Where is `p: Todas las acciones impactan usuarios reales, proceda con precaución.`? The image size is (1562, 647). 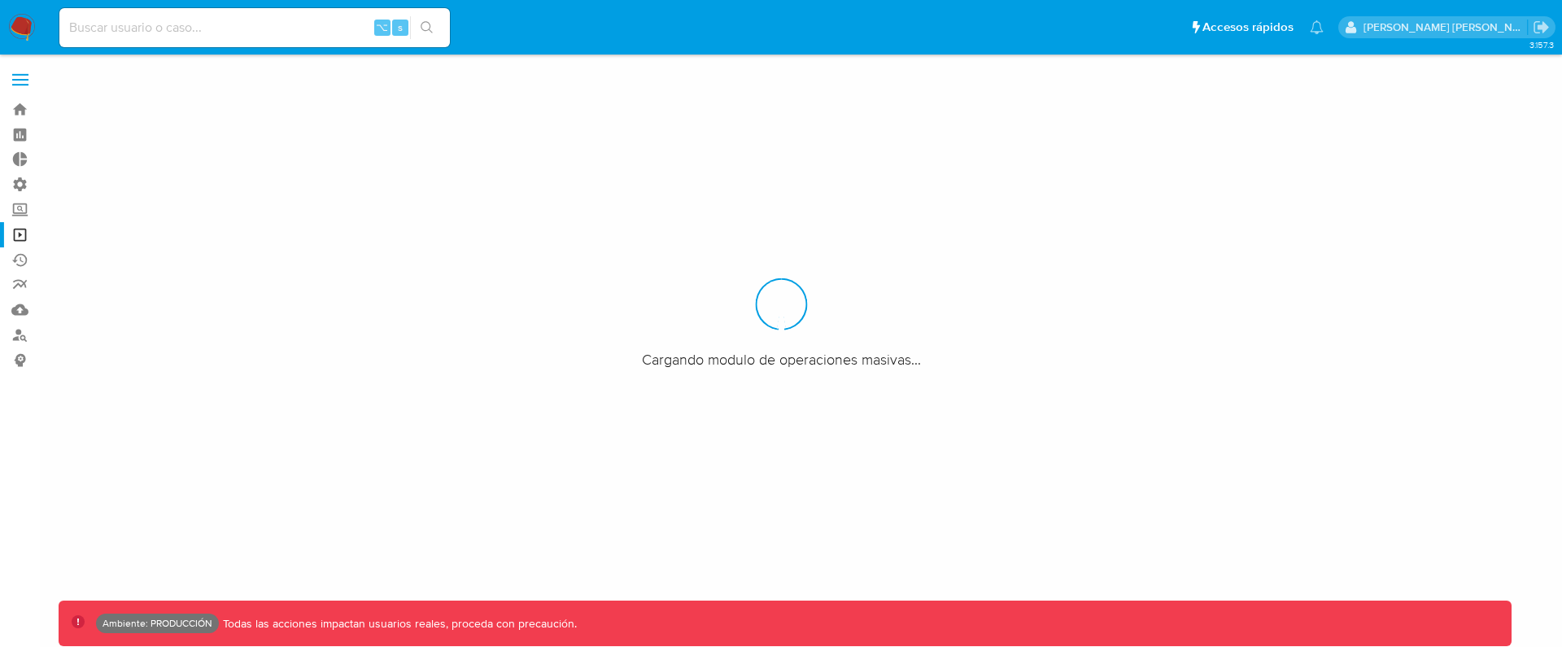 p: Todas las acciones impactan usuarios reales, proceda con precaución. is located at coordinates (398, 623).